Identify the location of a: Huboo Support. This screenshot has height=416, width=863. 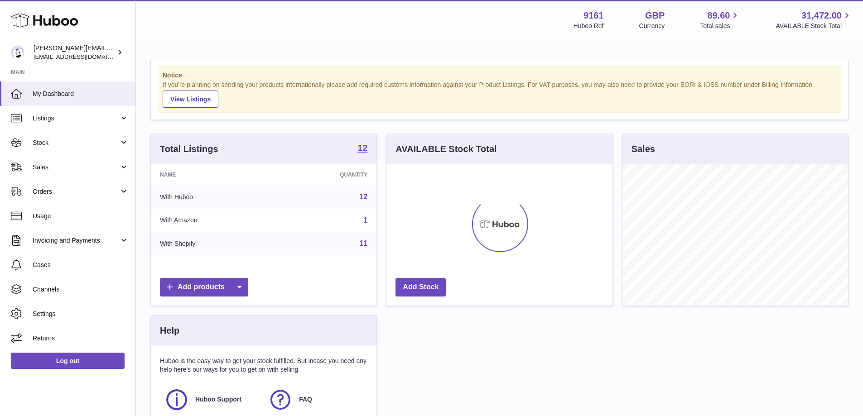
(212, 400).